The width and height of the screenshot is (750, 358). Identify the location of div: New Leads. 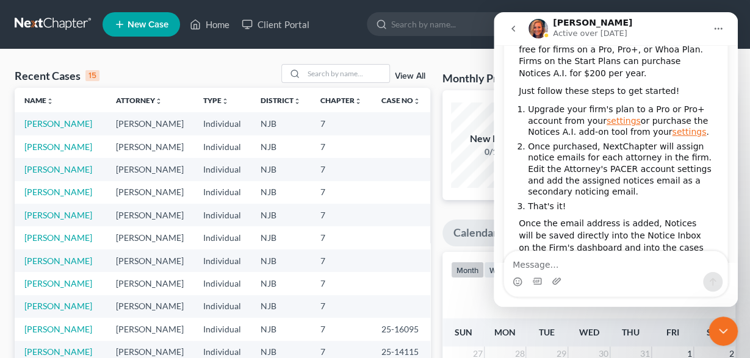
(494, 139).